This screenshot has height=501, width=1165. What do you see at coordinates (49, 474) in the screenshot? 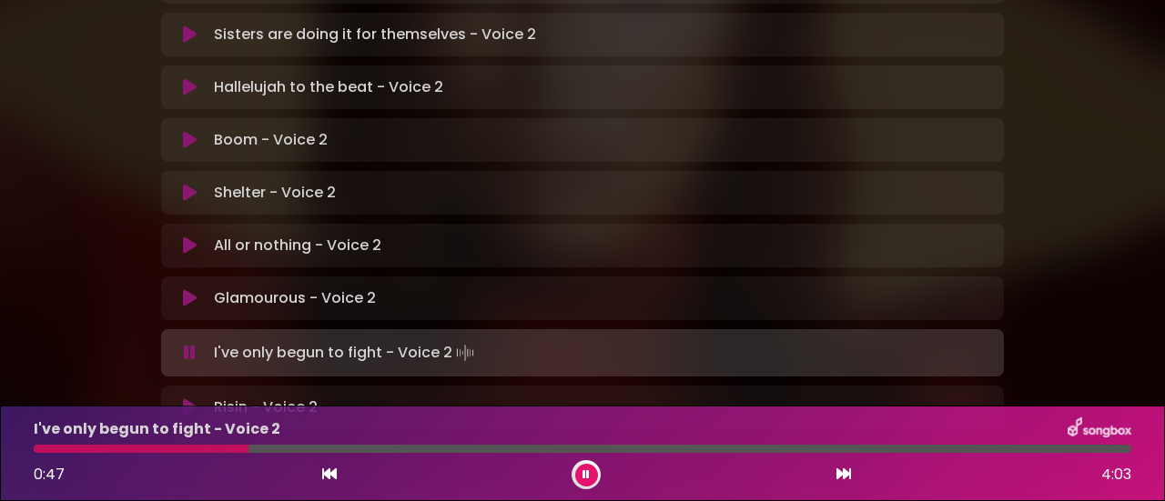
I see `span: 0:47` at bounding box center [49, 474].